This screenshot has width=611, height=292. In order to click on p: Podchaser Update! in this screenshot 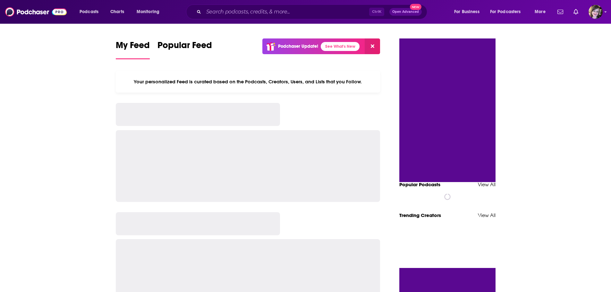, I will do `click(298, 46)`.